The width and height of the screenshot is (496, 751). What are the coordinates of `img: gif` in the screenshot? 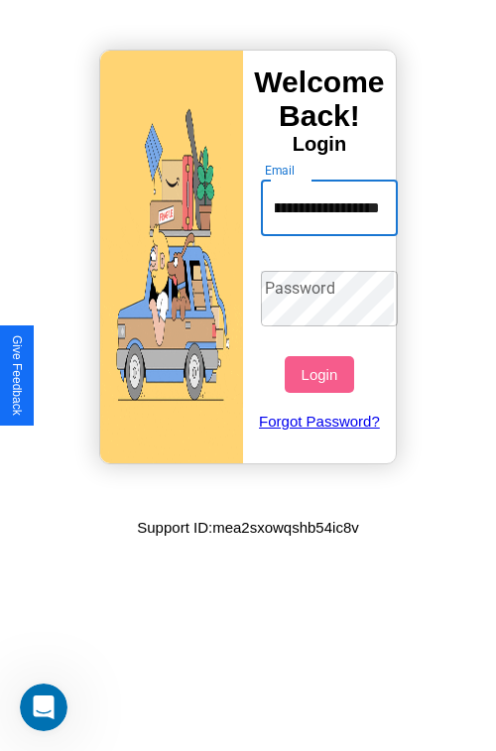 It's located at (172, 257).